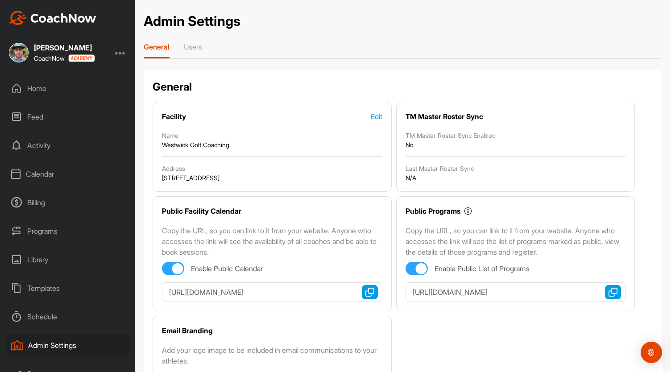 The image size is (671, 372). What do you see at coordinates (227, 269) in the screenshot?
I see `span: Enable Public Calendar` at bounding box center [227, 269].